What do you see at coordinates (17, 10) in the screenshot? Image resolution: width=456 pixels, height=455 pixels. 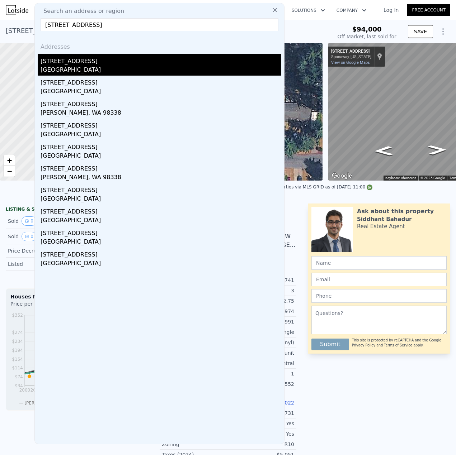 I see `img: Lotside` at bounding box center [17, 10].